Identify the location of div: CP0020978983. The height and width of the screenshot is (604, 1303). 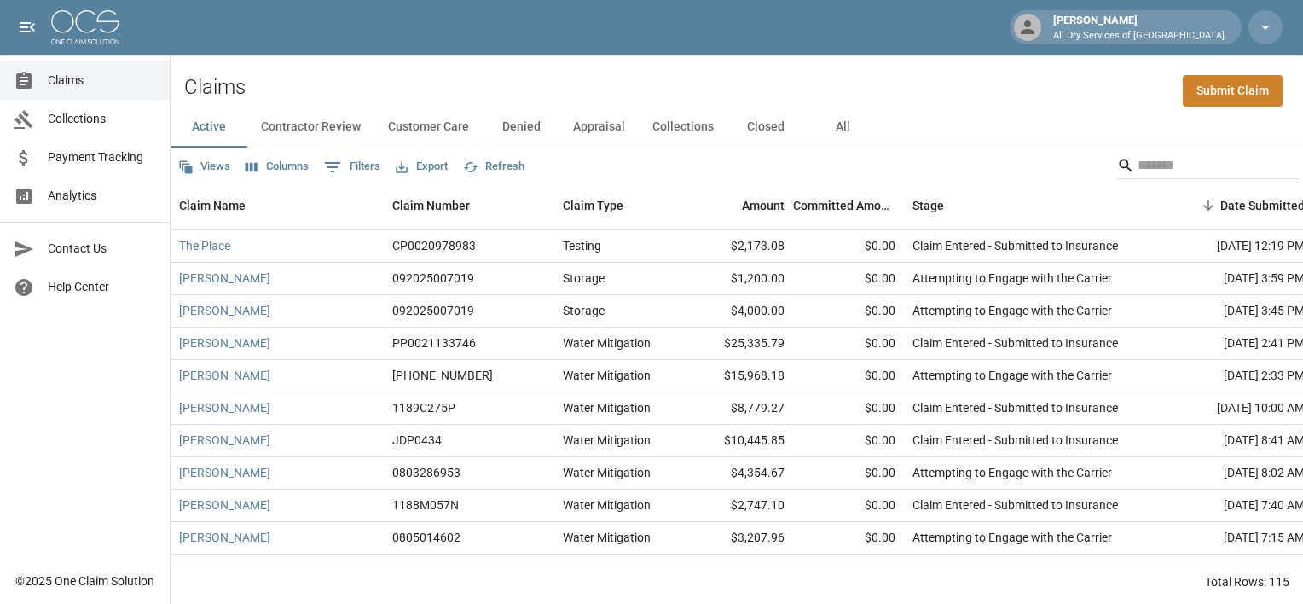
(434, 246).